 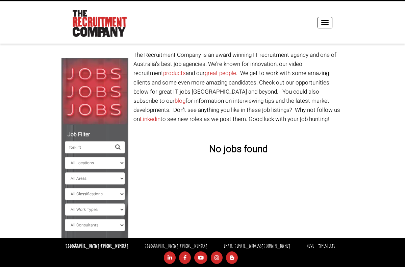 What do you see at coordinates (326, 246) in the screenshot?
I see `a: Timesheets` at bounding box center [326, 246].